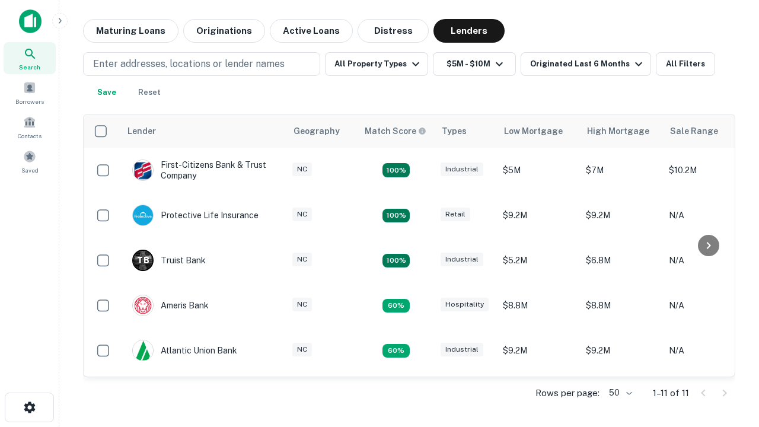 This screenshot has height=427, width=759. I want to click on div: 50, so click(619, 393).